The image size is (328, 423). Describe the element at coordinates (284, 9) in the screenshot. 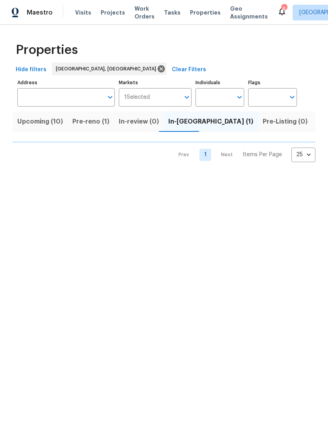

I see `div: 8` at that location.